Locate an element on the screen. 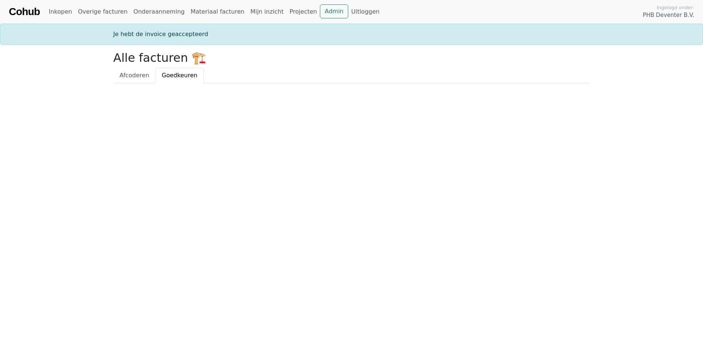 The width and height of the screenshot is (703, 340). span: Goedkeuren is located at coordinates (180, 75).